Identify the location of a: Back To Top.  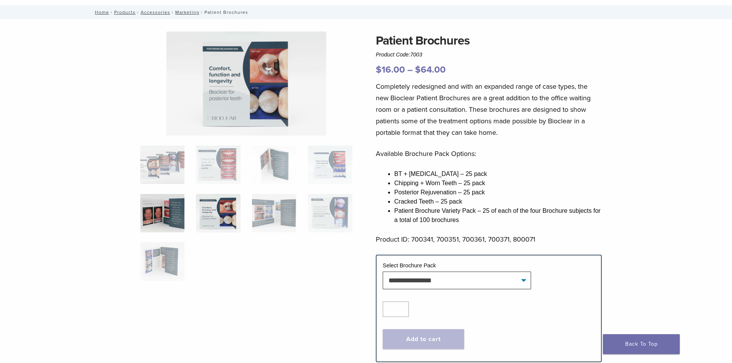
(642, 345).